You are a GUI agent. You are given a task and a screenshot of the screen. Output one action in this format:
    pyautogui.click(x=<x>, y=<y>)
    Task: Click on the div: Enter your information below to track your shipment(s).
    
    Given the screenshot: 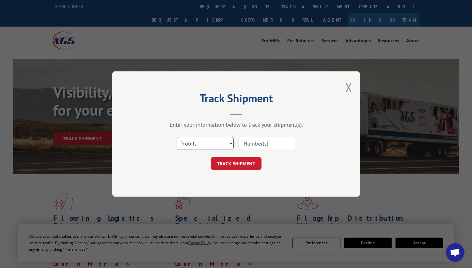 What is the action you would take?
    pyautogui.click(x=236, y=125)
    